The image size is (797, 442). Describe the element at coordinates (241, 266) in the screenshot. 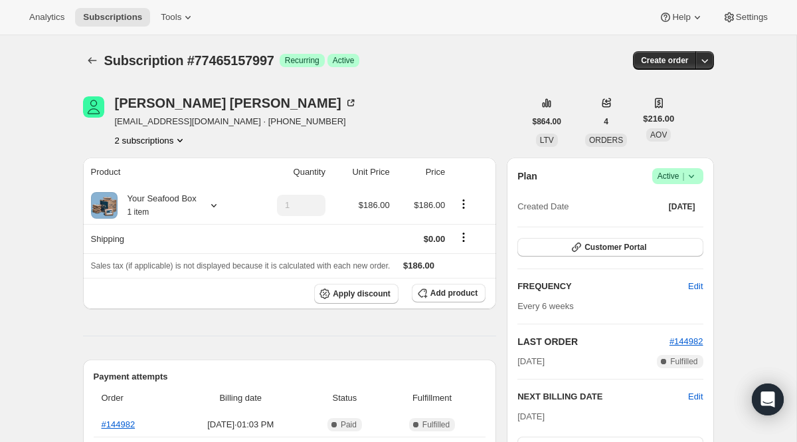

I see `span: Sales tax (if applicable) is not displayed because it is calculated with each new order.` at that location.